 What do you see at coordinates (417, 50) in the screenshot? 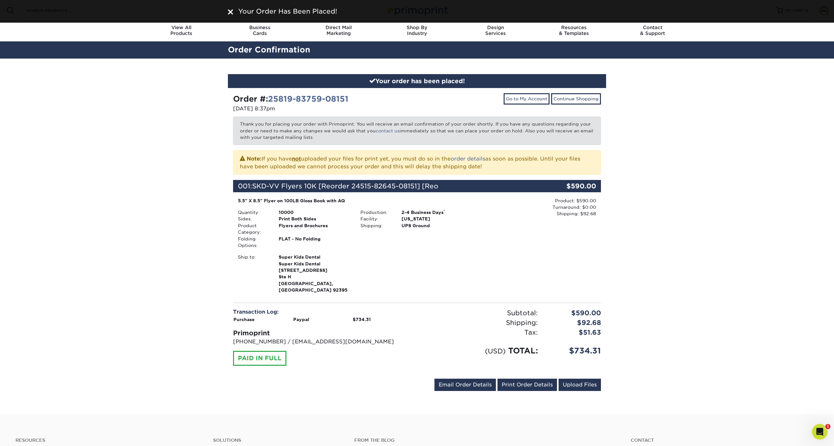
I see `h2: Order Confirmation` at bounding box center [417, 50].